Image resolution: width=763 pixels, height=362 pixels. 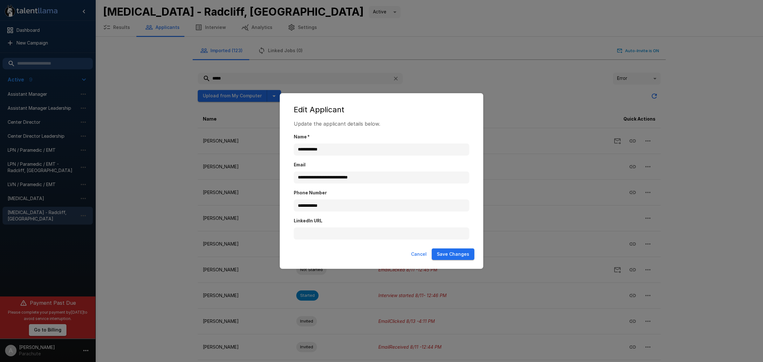 What do you see at coordinates (381, 221) in the screenshot?
I see `label: LinkedIn URL` at bounding box center [381, 221].